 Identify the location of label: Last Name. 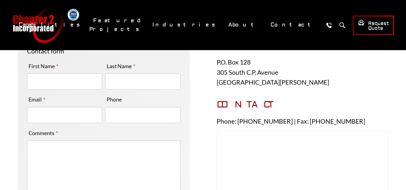
(121, 66).